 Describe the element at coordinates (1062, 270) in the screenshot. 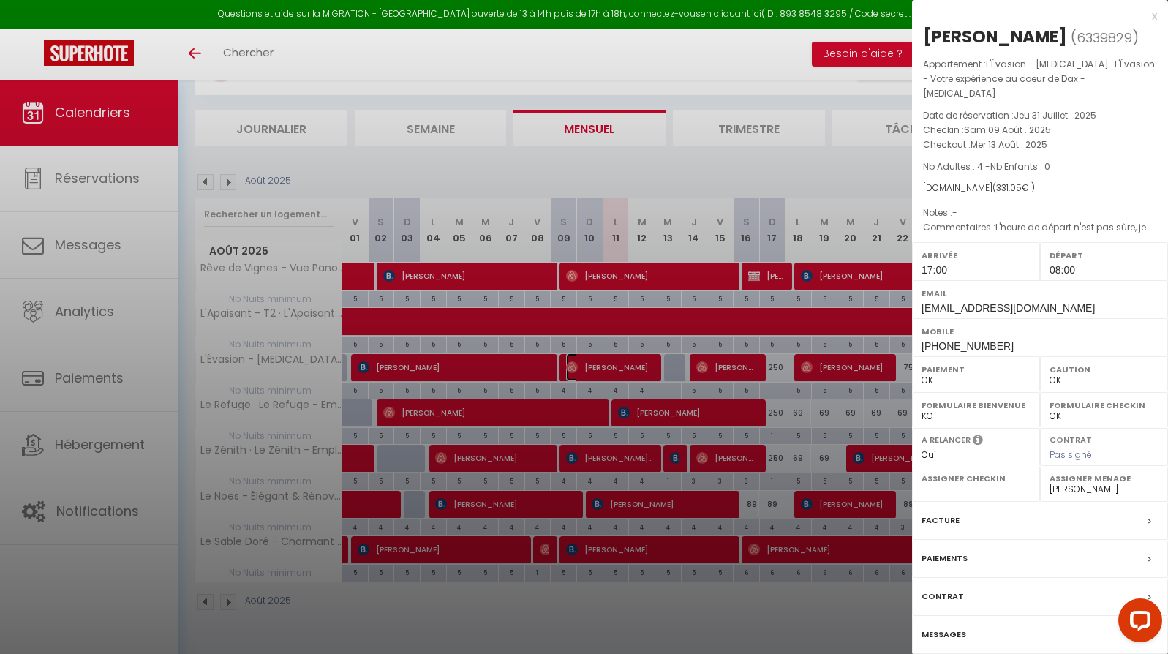

I see `span: 08:00` at that location.